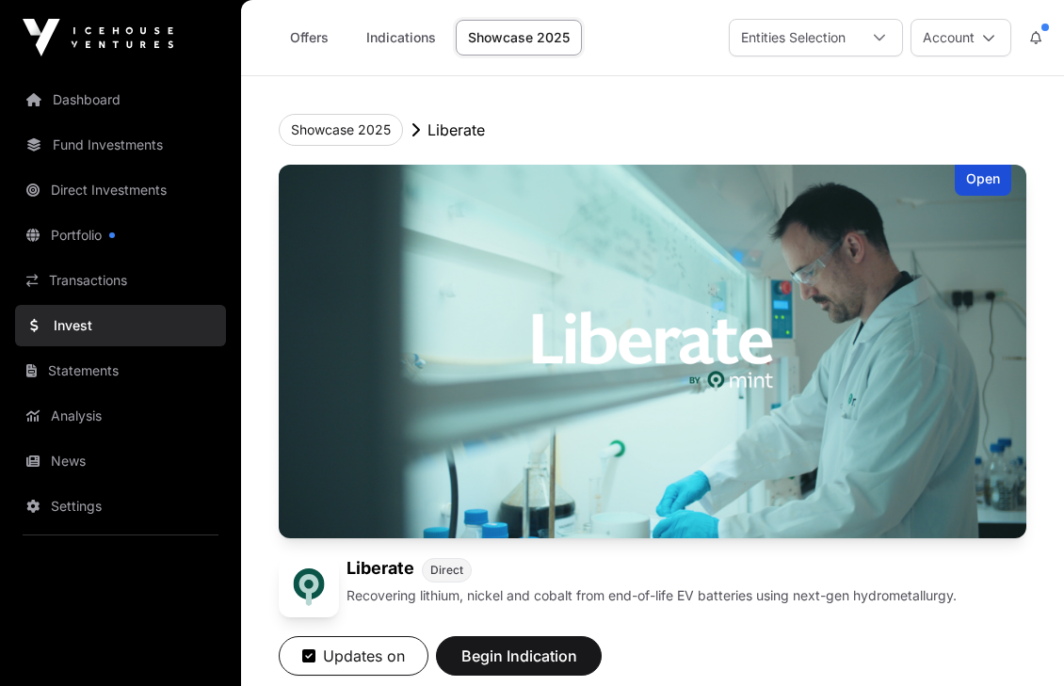  Describe the element at coordinates (341, 130) in the screenshot. I see `button: Showcase 2025` at that location.